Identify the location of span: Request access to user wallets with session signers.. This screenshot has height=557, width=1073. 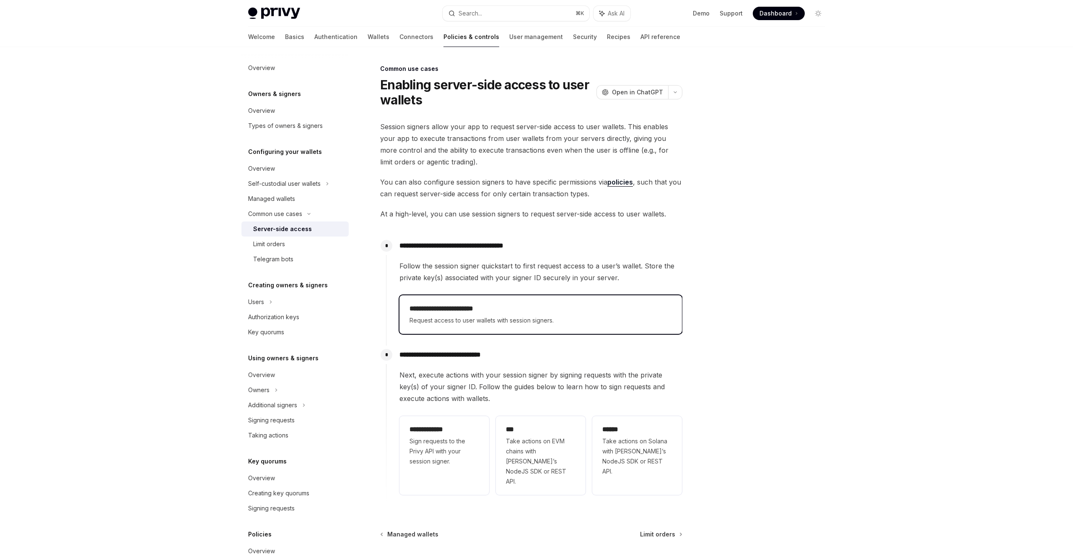
(541, 320).